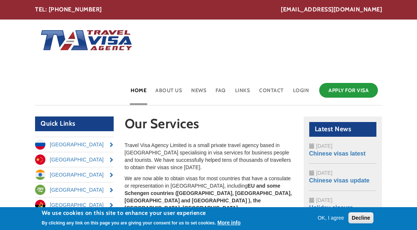 Image resolution: width=417 pixels, height=230 pixels. Describe the element at coordinates (208, 125) in the screenshot. I see `h1: Our Services` at that location.